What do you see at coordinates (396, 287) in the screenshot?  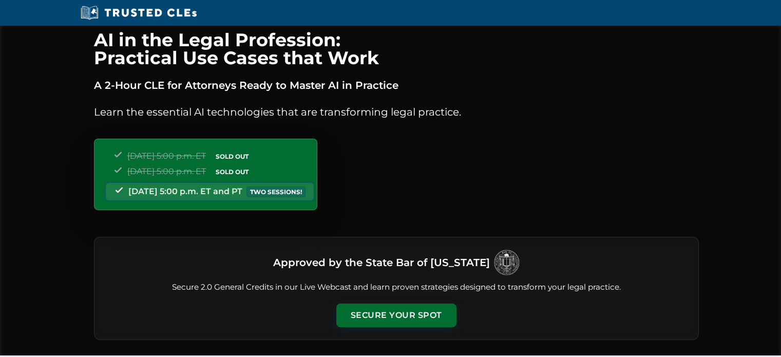 I see `p: Secure 2.0 General Credits in our Live Webcast and learn proven strategies designed to transform ...` at bounding box center [396, 287].